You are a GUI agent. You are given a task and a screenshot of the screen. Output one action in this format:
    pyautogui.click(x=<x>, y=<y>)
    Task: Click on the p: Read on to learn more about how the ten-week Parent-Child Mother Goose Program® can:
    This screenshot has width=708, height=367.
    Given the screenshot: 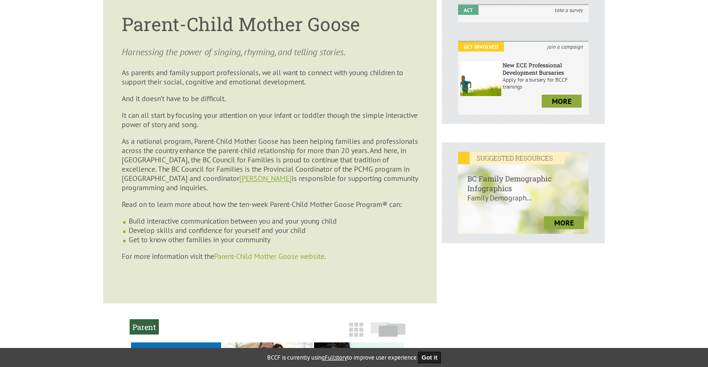 What is the action you would take?
    pyautogui.click(x=270, y=204)
    